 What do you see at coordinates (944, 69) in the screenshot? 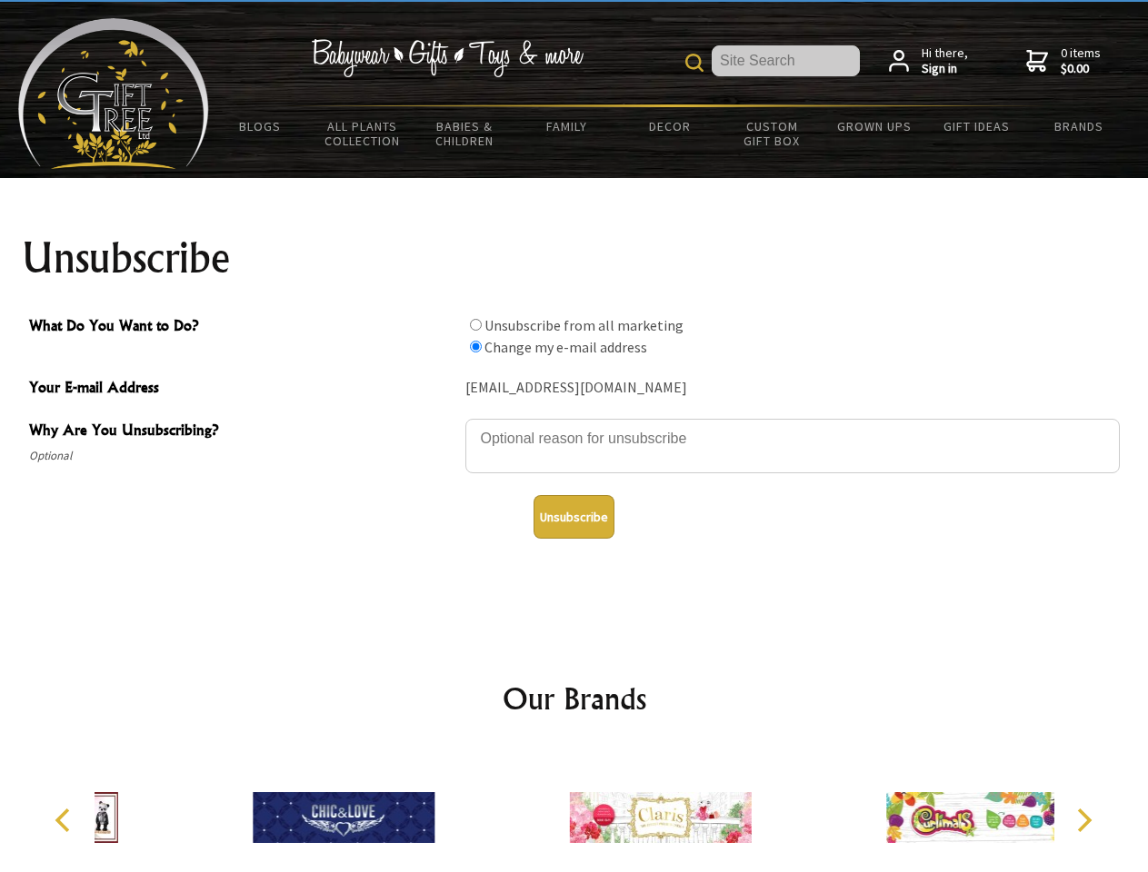
I see `strong: Sign in` at bounding box center [944, 69].